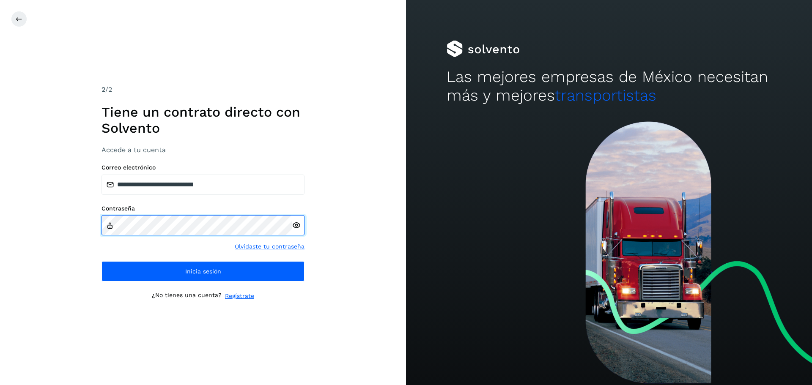  Describe the element at coordinates (103, 89) in the screenshot. I see `span: 2` at that location.